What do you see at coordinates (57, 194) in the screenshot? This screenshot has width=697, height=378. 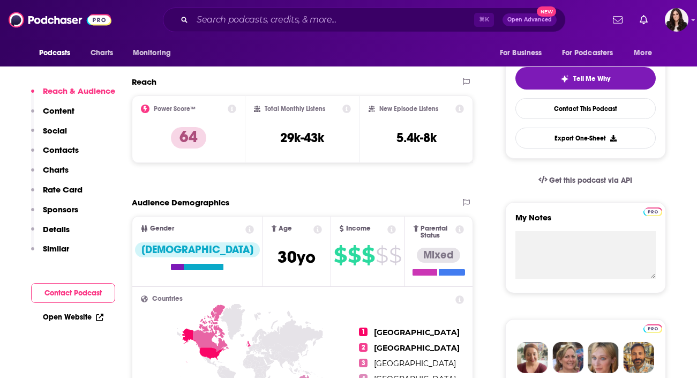 I see `button: Rate Card` at bounding box center [57, 194].